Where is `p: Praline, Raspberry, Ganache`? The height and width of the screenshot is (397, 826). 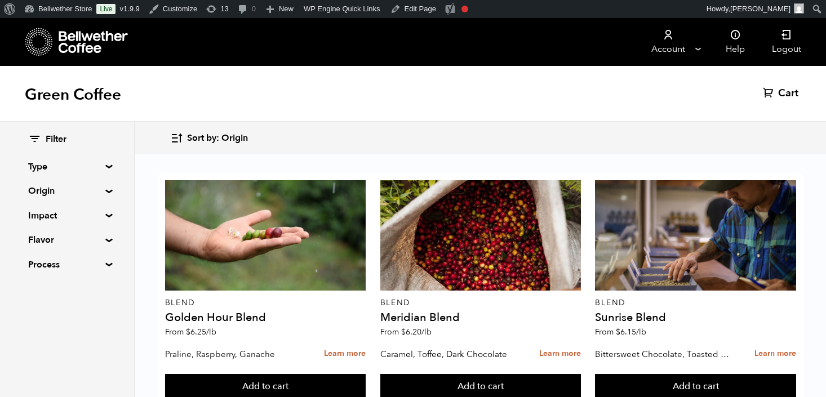 p: Praline, Raspberry, Ganache is located at coordinates (233, 354).